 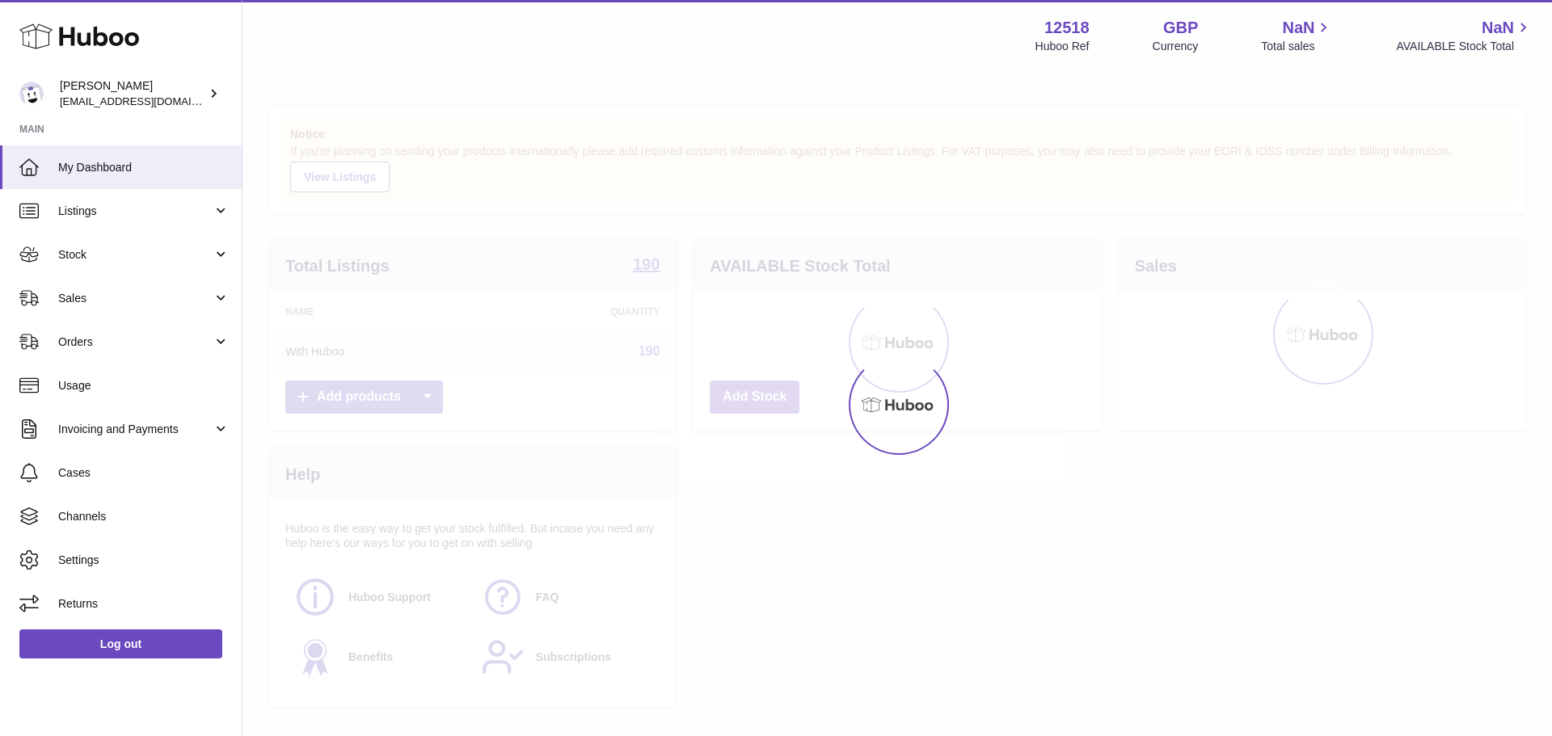 What do you see at coordinates (135, 342) in the screenshot?
I see `span: Orders` at bounding box center [135, 342].